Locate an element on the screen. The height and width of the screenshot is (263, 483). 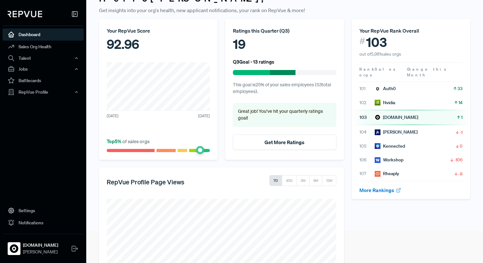
img: Rheaply is located at coordinates (377, 174).